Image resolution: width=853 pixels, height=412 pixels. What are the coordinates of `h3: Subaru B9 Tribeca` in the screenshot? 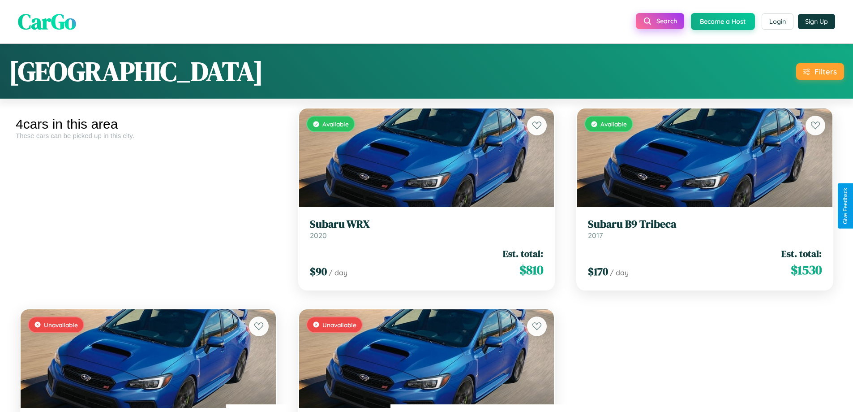 It's located at (705, 224).